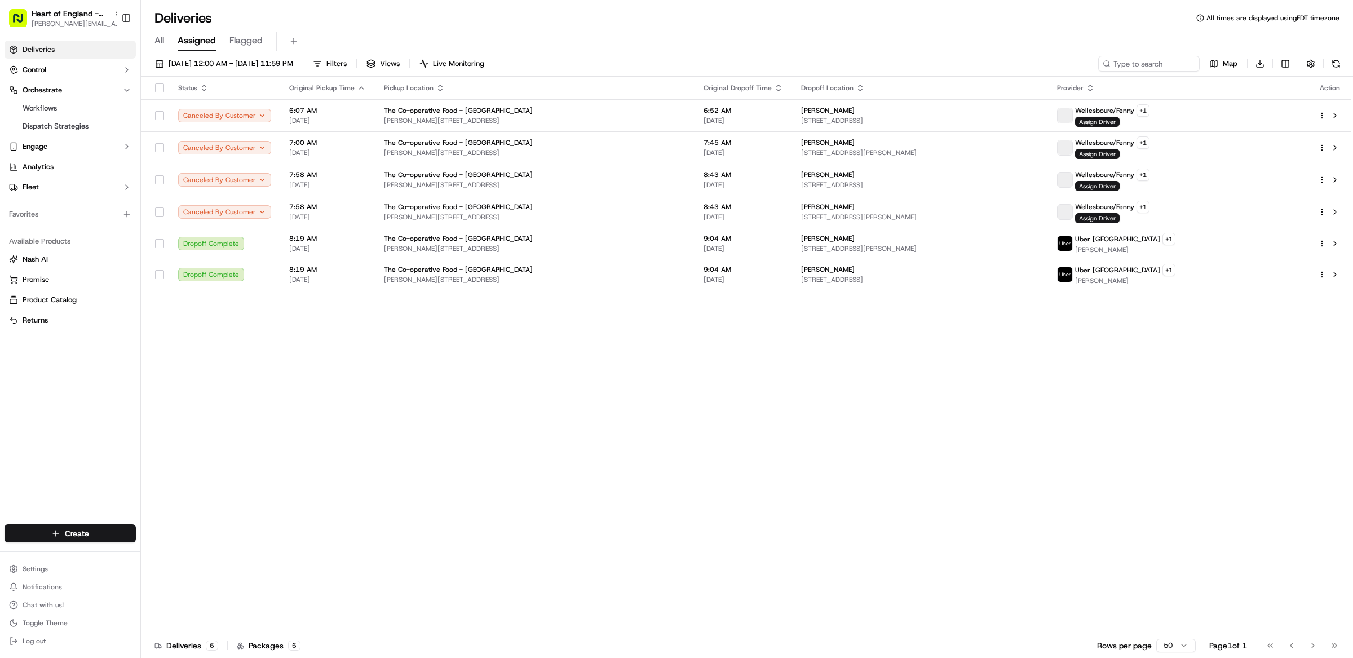 This screenshot has width=1353, height=658. Describe the element at coordinates (35, 320) in the screenshot. I see `span: Returns` at that location.